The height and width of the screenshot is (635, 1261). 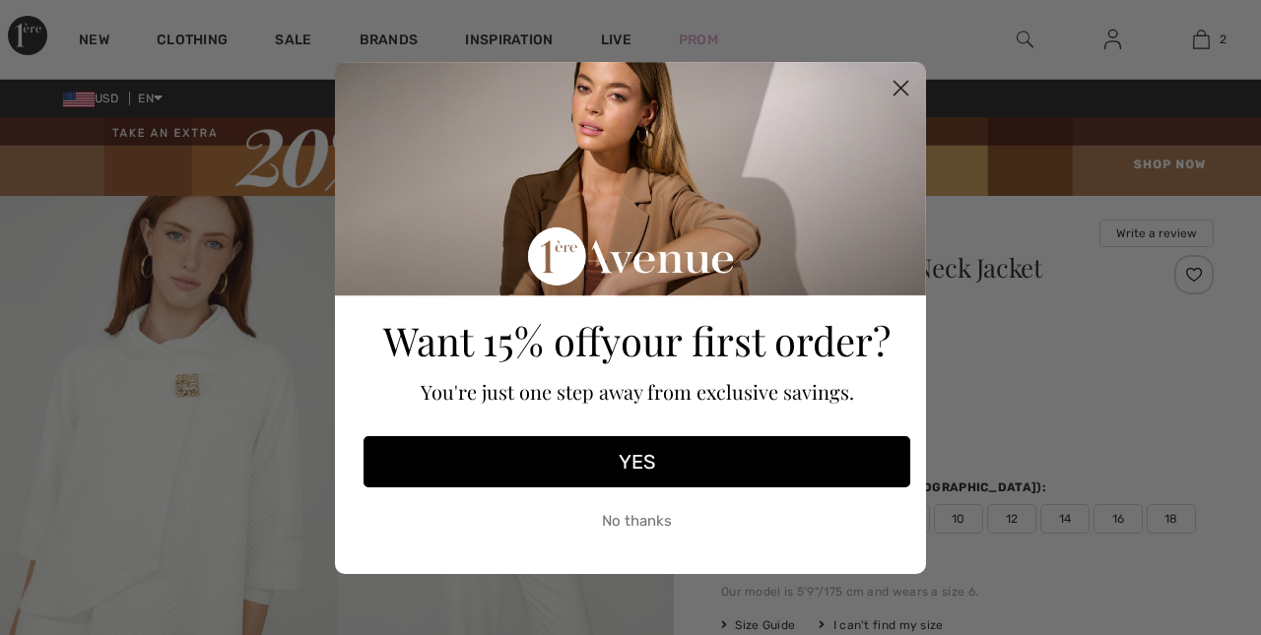 What do you see at coordinates (900, 88) in the screenshot?
I see `button: Close dialog` at bounding box center [900, 88].